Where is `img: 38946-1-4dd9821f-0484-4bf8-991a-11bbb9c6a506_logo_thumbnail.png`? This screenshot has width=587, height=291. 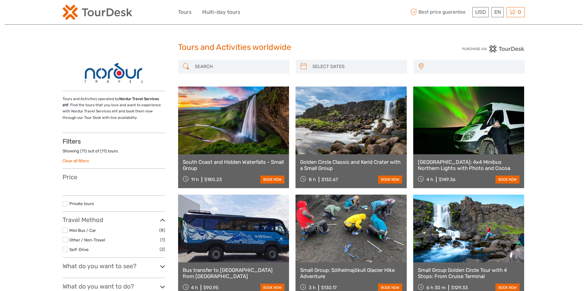
img: 38946-1-4dd9821f-0484-4bf8-991a-11bbb9c6a506_logo_thumbnail.png is located at coordinates (114, 73).